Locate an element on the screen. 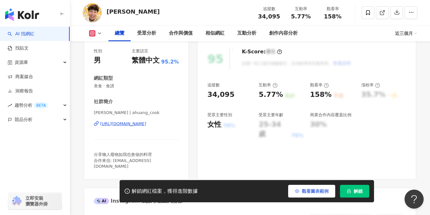 The width and height of the screenshot is (430, 215). div: 相似網紅 is located at coordinates (215, 33).